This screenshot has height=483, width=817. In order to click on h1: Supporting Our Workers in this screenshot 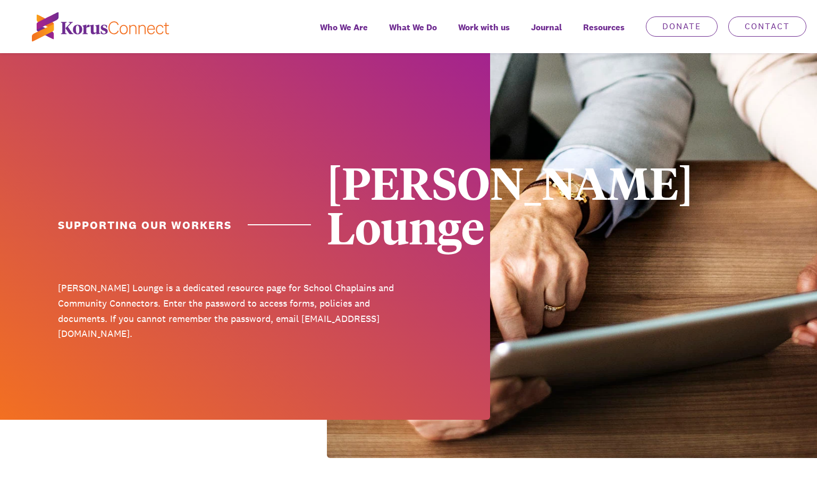, I will do `click(184, 225)`.